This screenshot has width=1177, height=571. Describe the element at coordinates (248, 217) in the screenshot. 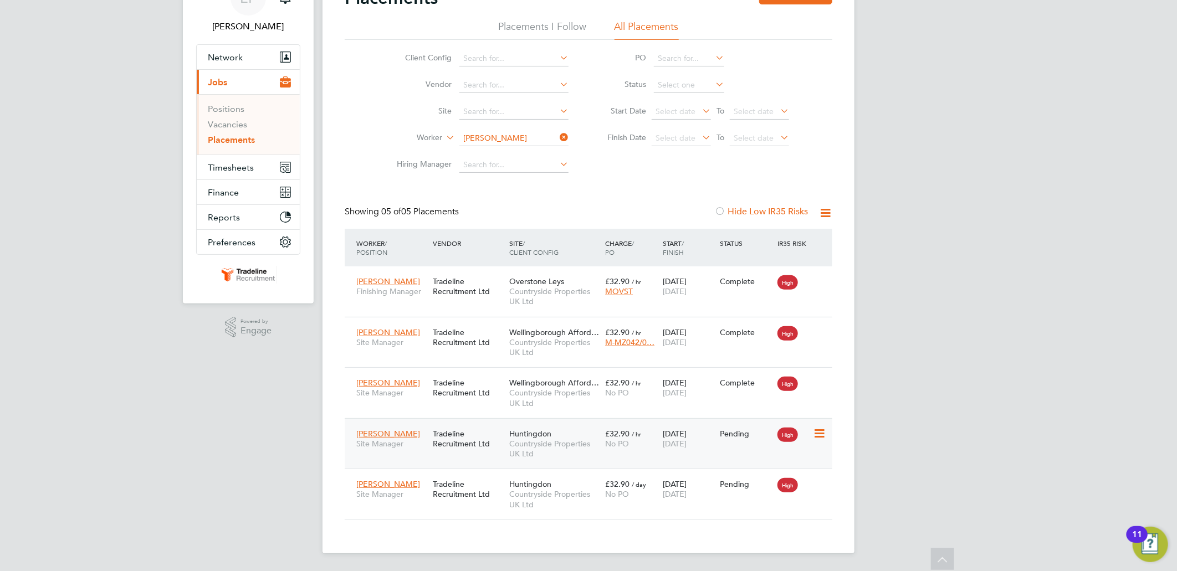

I see `button: Reports` at that location.